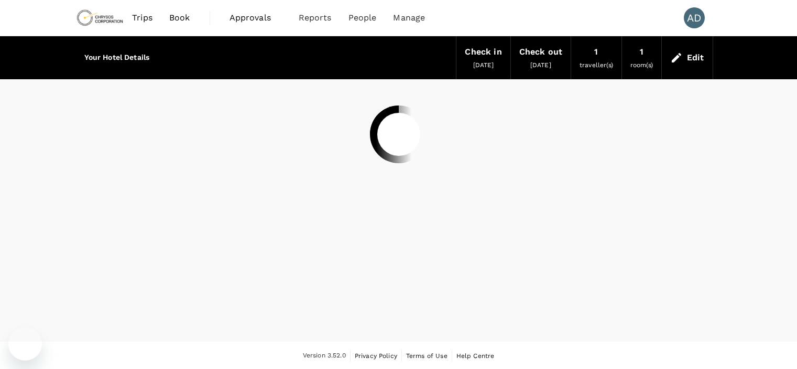 The width and height of the screenshot is (797, 369). What do you see at coordinates (100, 18) in the screenshot?
I see `img: Chrysos Corporation` at bounding box center [100, 18].